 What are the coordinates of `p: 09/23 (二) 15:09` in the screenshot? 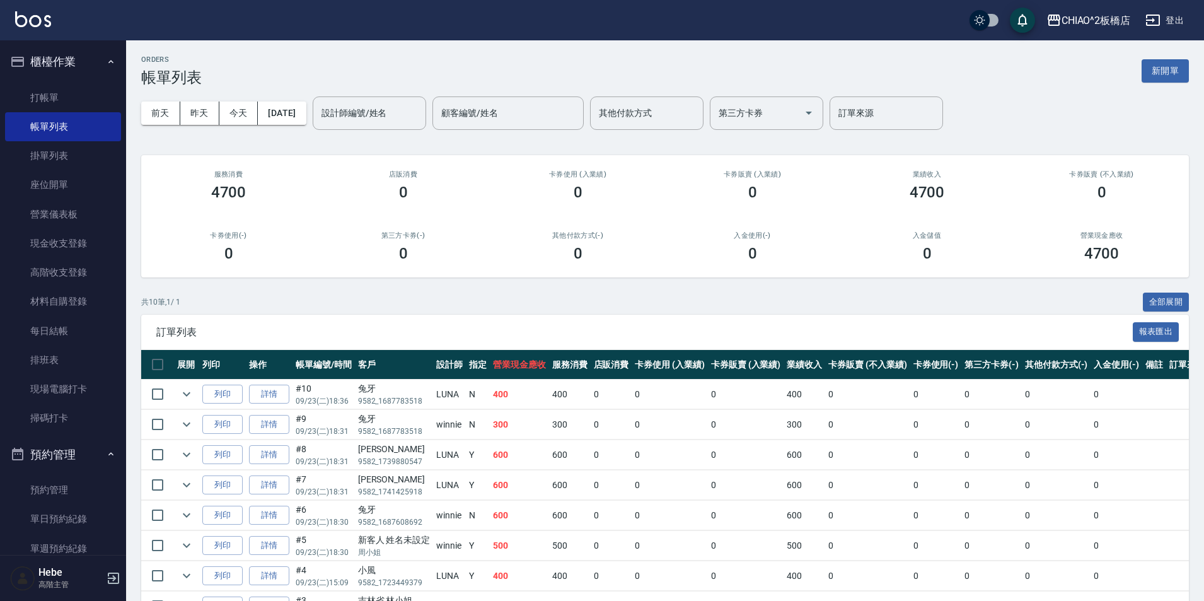 It's located at (323, 583).